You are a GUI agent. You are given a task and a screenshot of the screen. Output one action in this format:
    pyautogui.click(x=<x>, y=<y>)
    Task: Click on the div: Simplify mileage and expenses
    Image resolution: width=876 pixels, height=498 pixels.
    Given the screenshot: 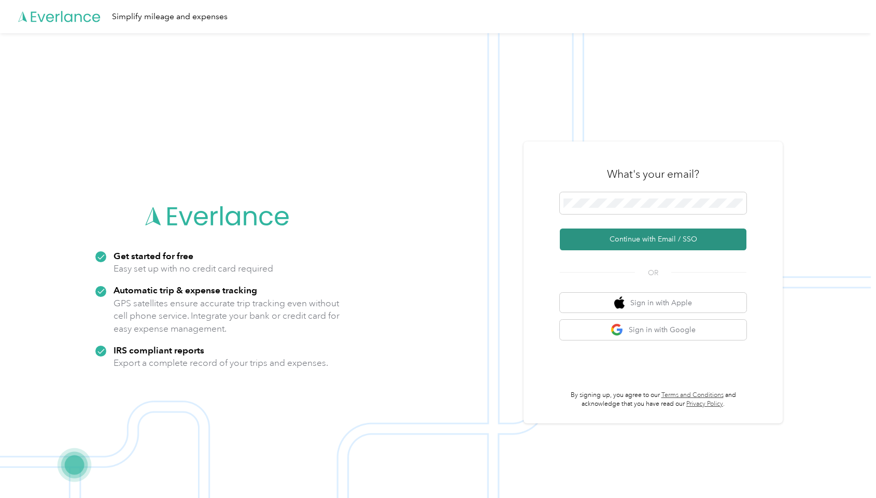 What is the action you would take?
    pyautogui.click(x=169, y=17)
    